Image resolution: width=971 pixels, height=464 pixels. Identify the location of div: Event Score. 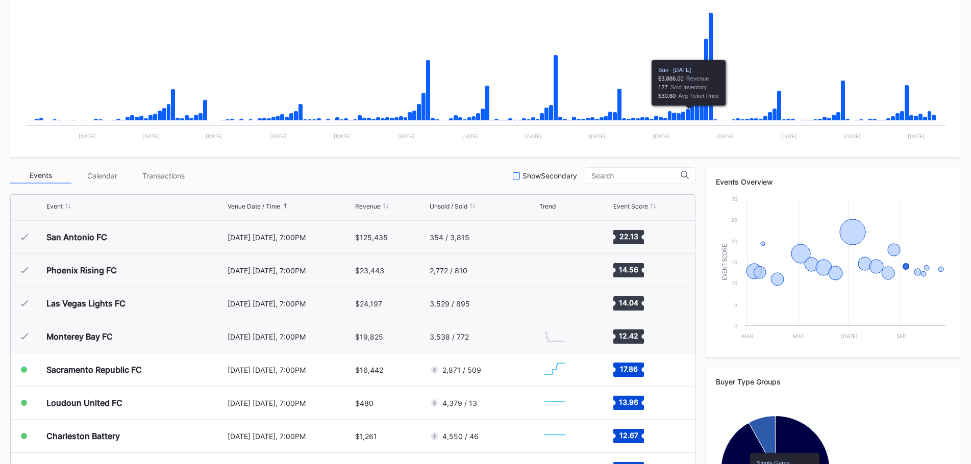
(631, 206).